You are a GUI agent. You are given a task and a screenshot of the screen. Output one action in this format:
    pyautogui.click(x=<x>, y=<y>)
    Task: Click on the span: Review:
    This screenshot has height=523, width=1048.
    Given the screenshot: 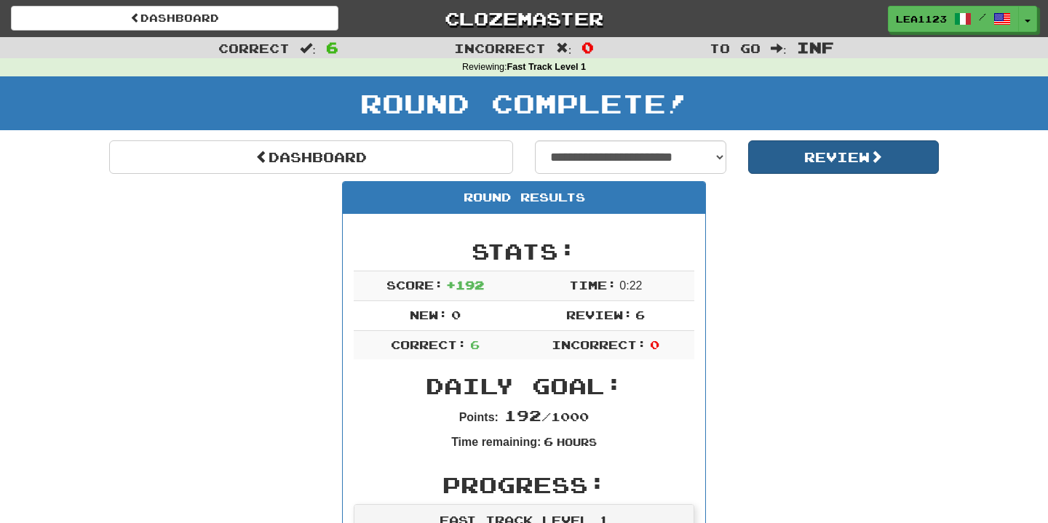 What is the action you would take?
    pyautogui.click(x=599, y=314)
    